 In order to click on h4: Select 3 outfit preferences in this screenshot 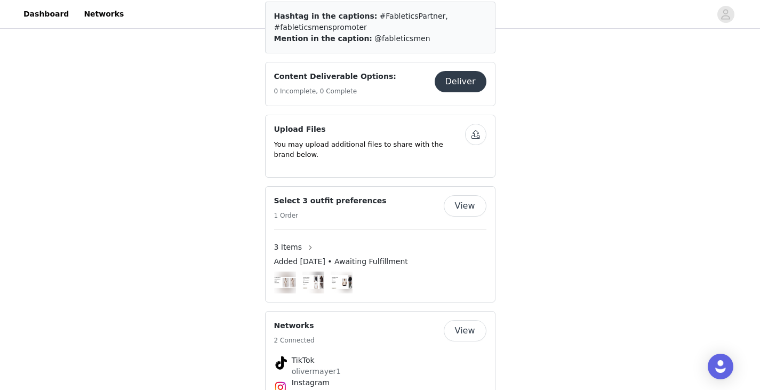, I will do `click(330, 201)`.